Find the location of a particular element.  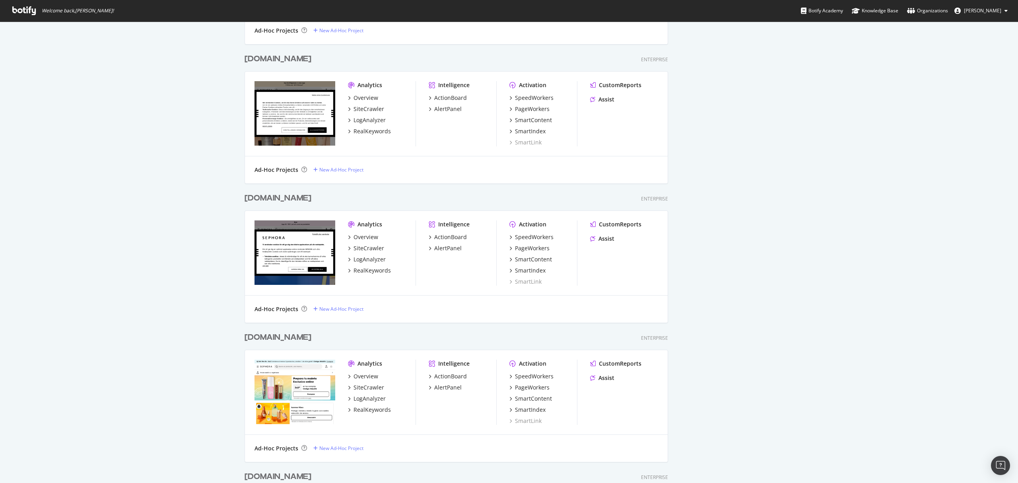

div: Organizations is located at coordinates (927, 11).